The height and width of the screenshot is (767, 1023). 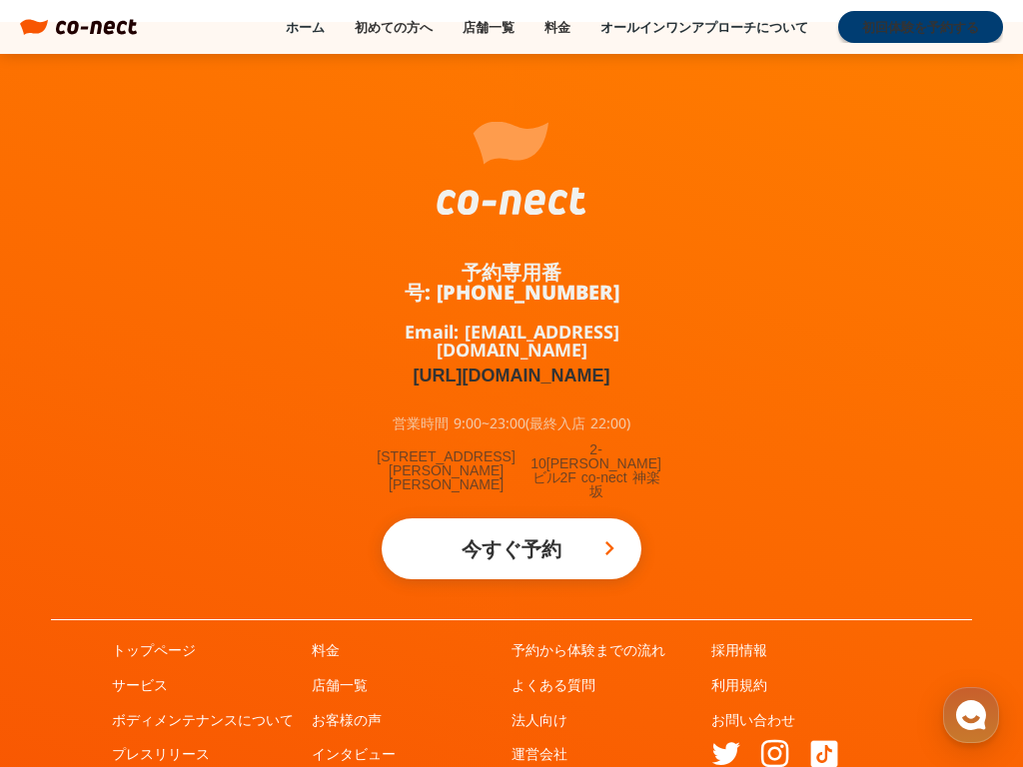 I want to click on a: 初回体験を予約する, so click(x=920, y=27).